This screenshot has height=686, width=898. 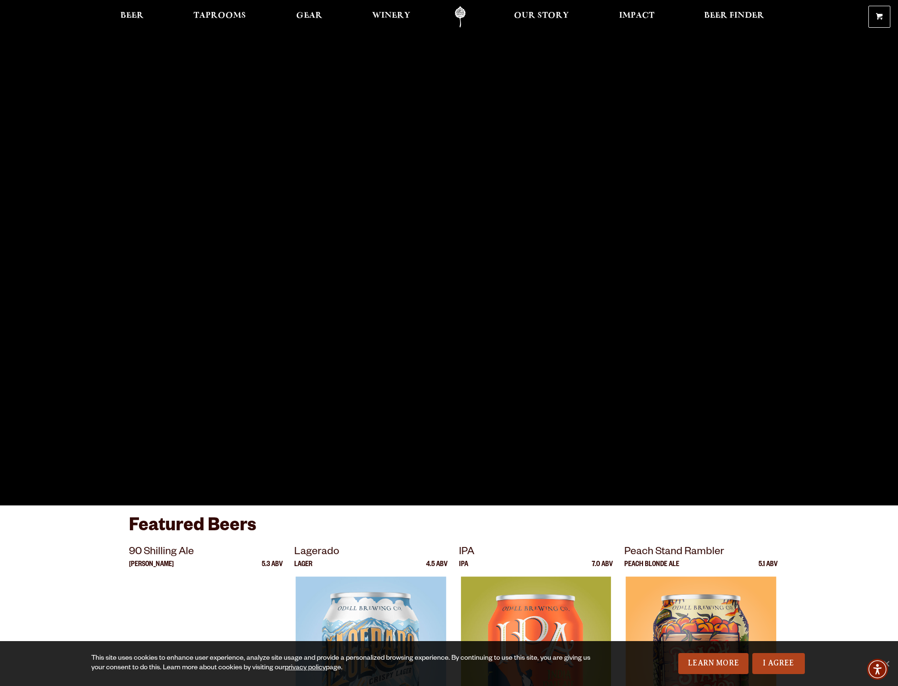 I want to click on a: Gear, so click(x=309, y=17).